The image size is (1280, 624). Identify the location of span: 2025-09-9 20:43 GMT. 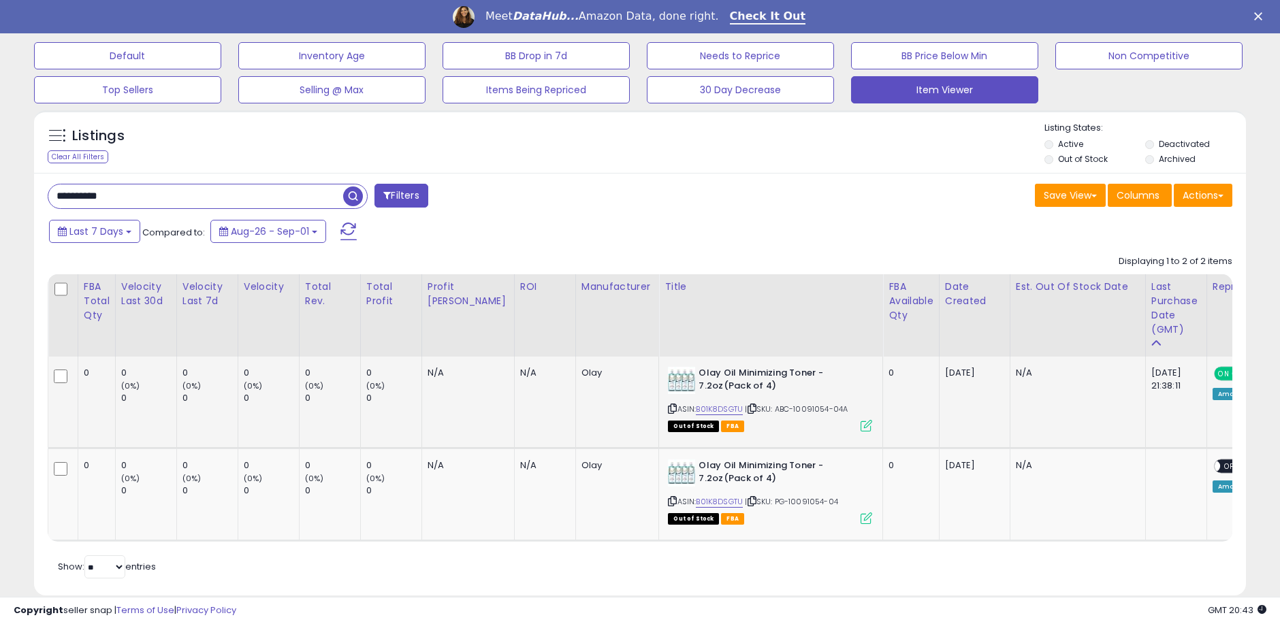
(1237, 610).